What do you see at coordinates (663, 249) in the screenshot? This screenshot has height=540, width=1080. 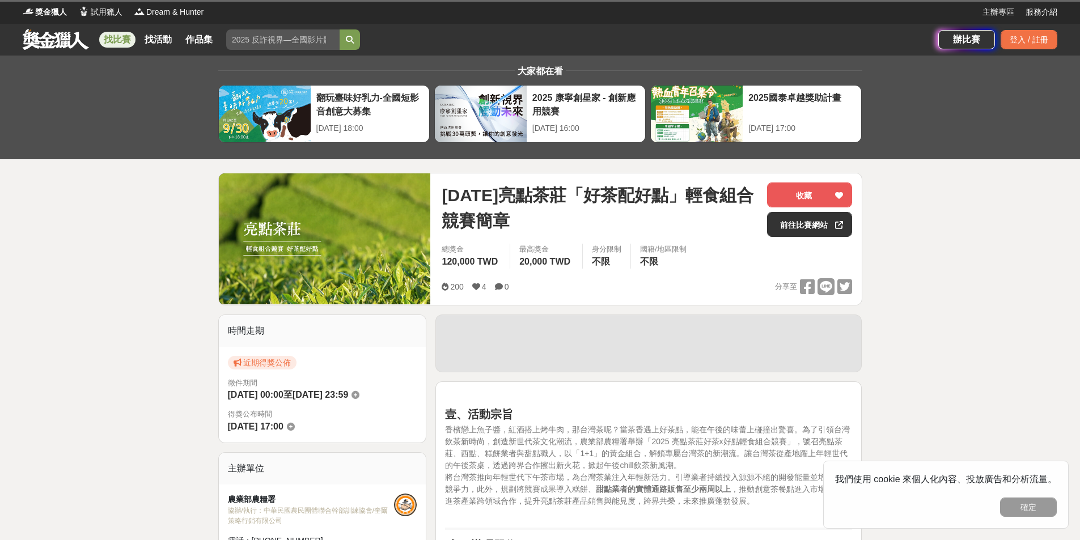 I see `div: 國籍/地區限制` at bounding box center [663, 249].